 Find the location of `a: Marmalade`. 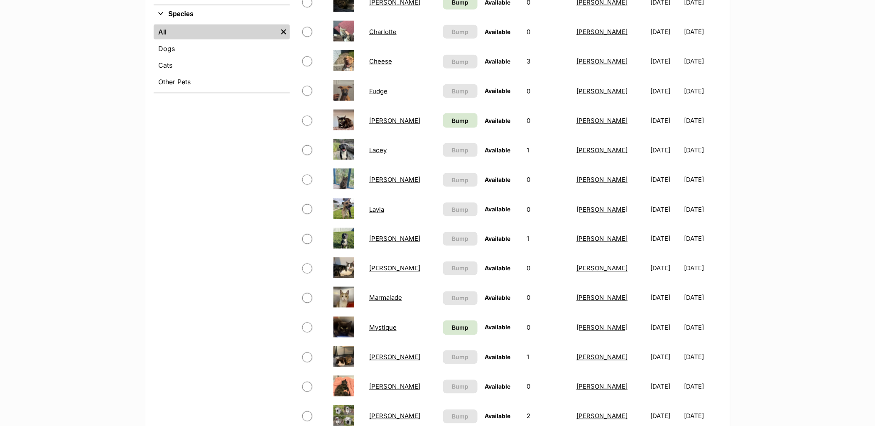

a: Marmalade is located at coordinates (385, 298).